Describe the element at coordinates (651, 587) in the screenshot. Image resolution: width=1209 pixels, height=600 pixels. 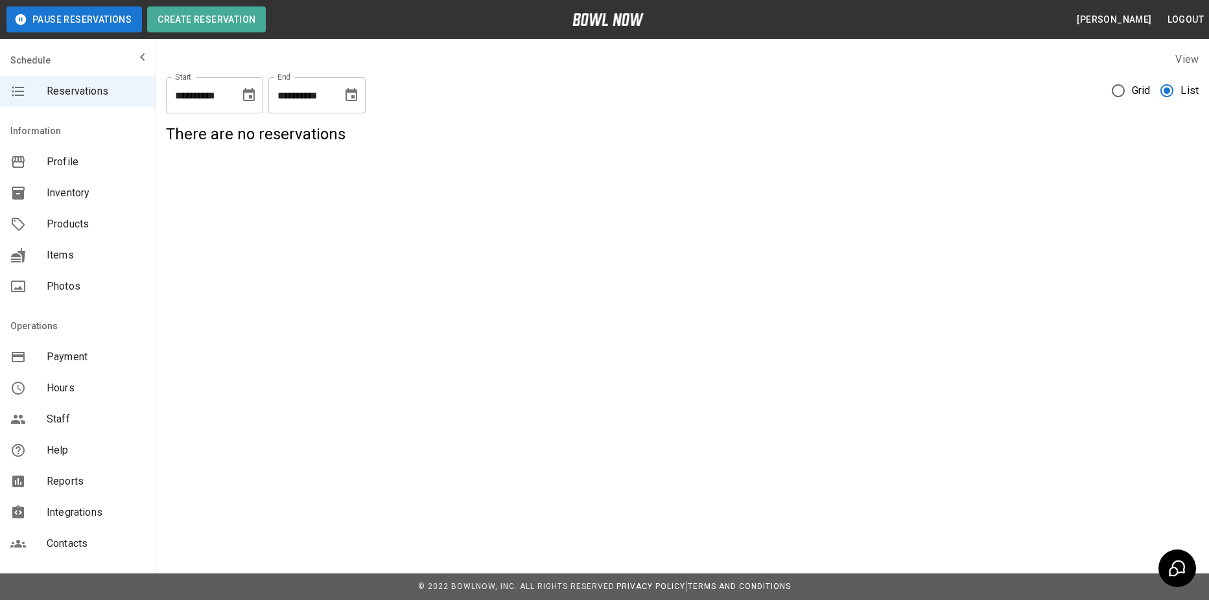
I see `a: Privacy Policy` at that location.